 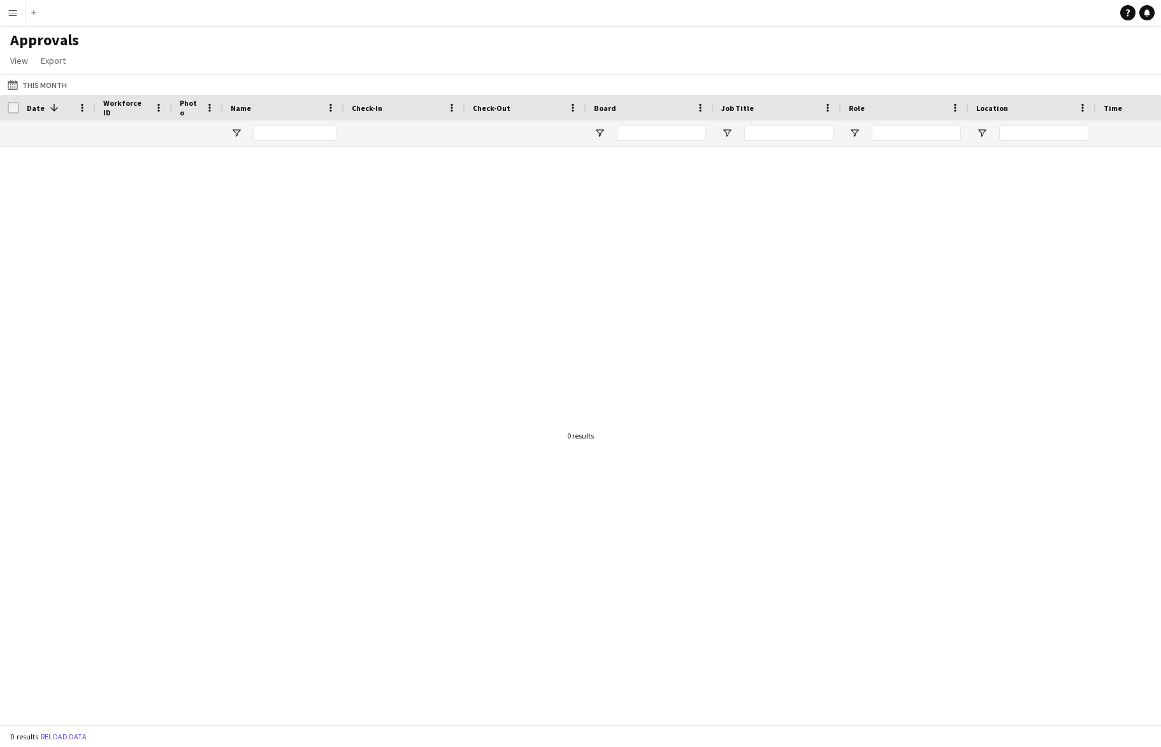 What do you see at coordinates (1113, 108) in the screenshot?
I see `span: Time` at bounding box center [1113, 108].